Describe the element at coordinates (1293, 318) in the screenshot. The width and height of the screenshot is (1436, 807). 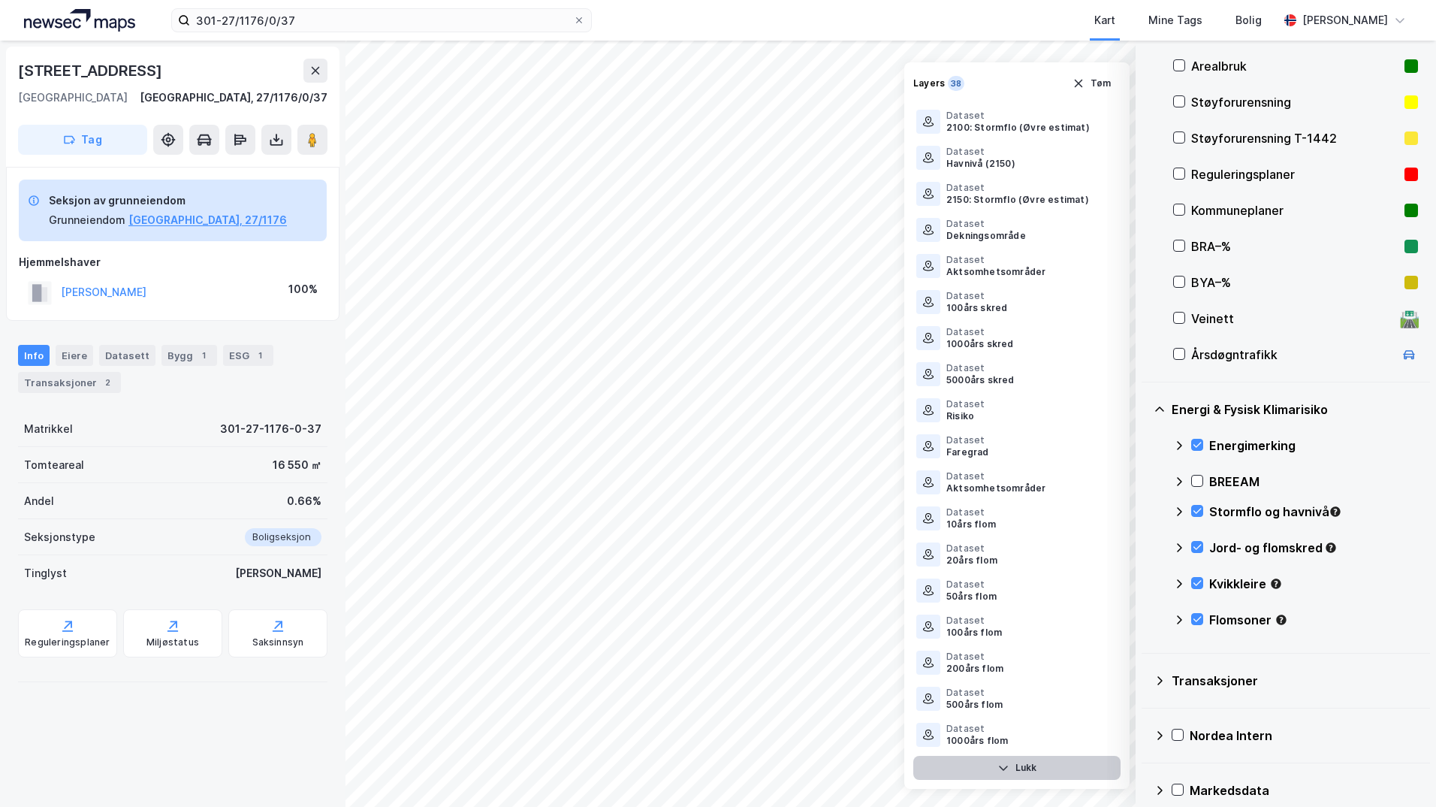
I see `div: Veinett` at that location.